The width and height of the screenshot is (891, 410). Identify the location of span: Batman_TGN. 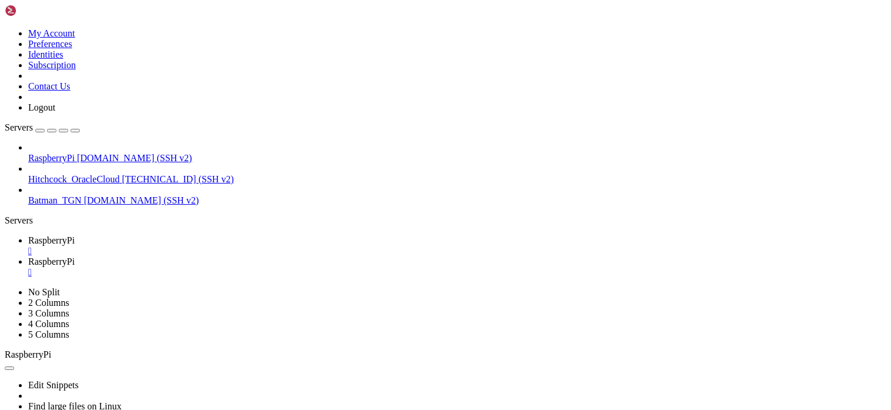
(55, 200).